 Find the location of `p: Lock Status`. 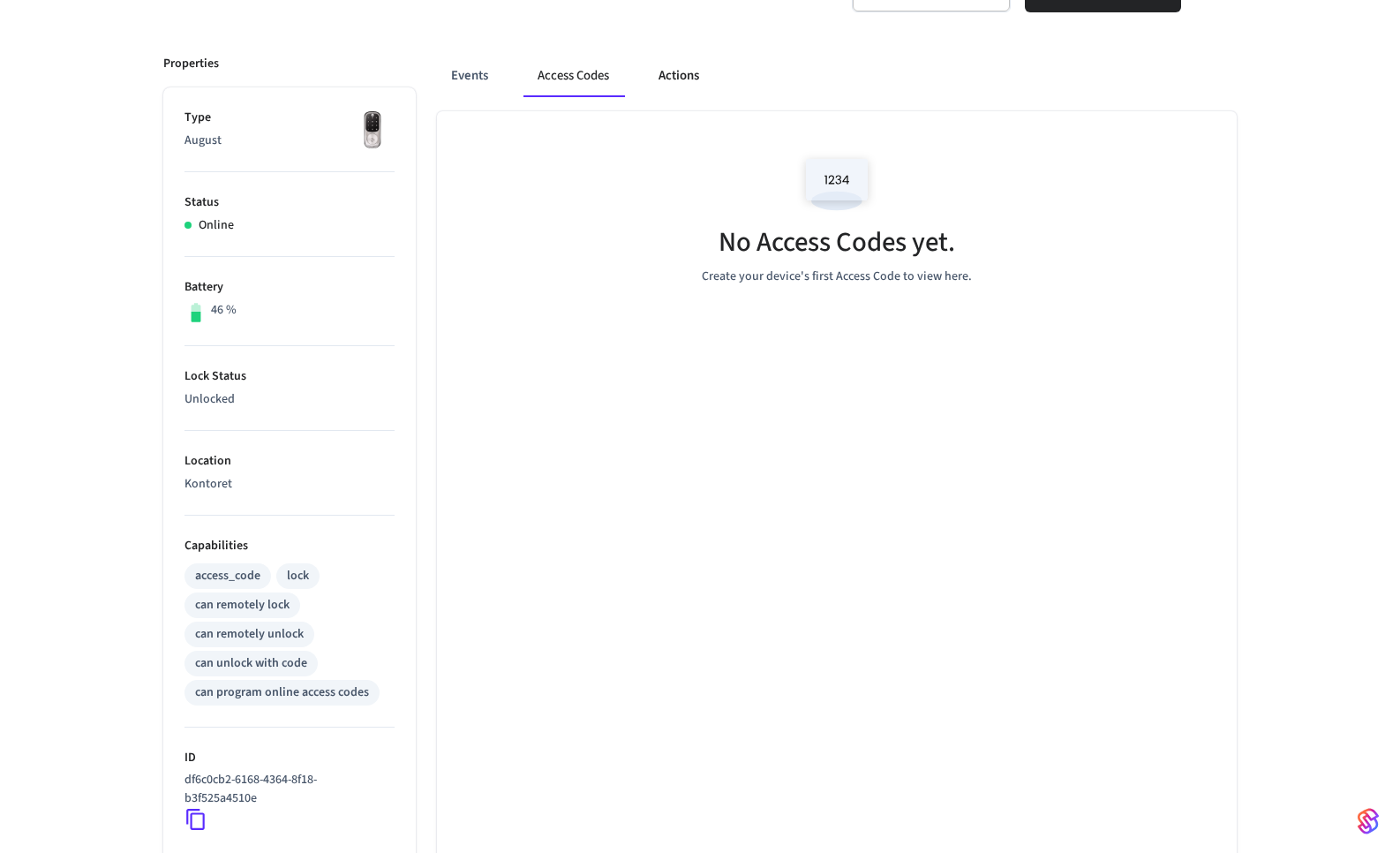

p: Lock Status is located at coordinates (289, 376).